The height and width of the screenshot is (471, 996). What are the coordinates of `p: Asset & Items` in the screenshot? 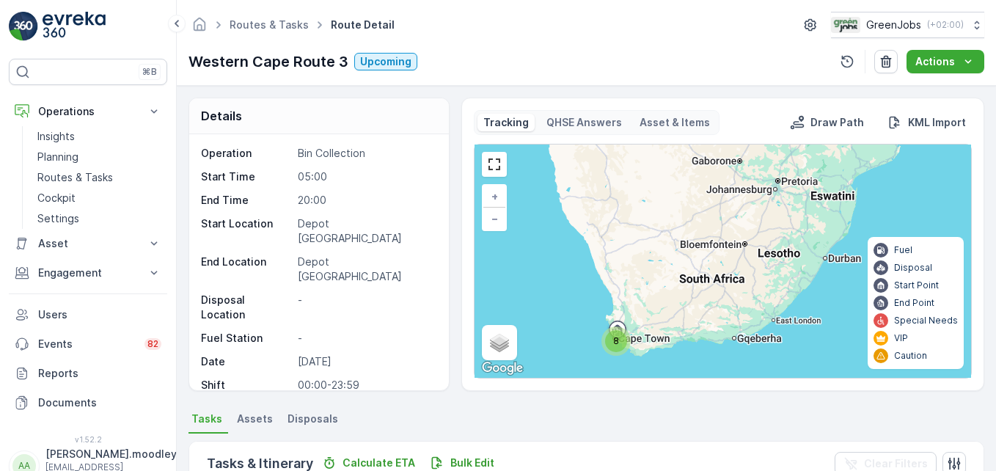 It's located at (675, 123).